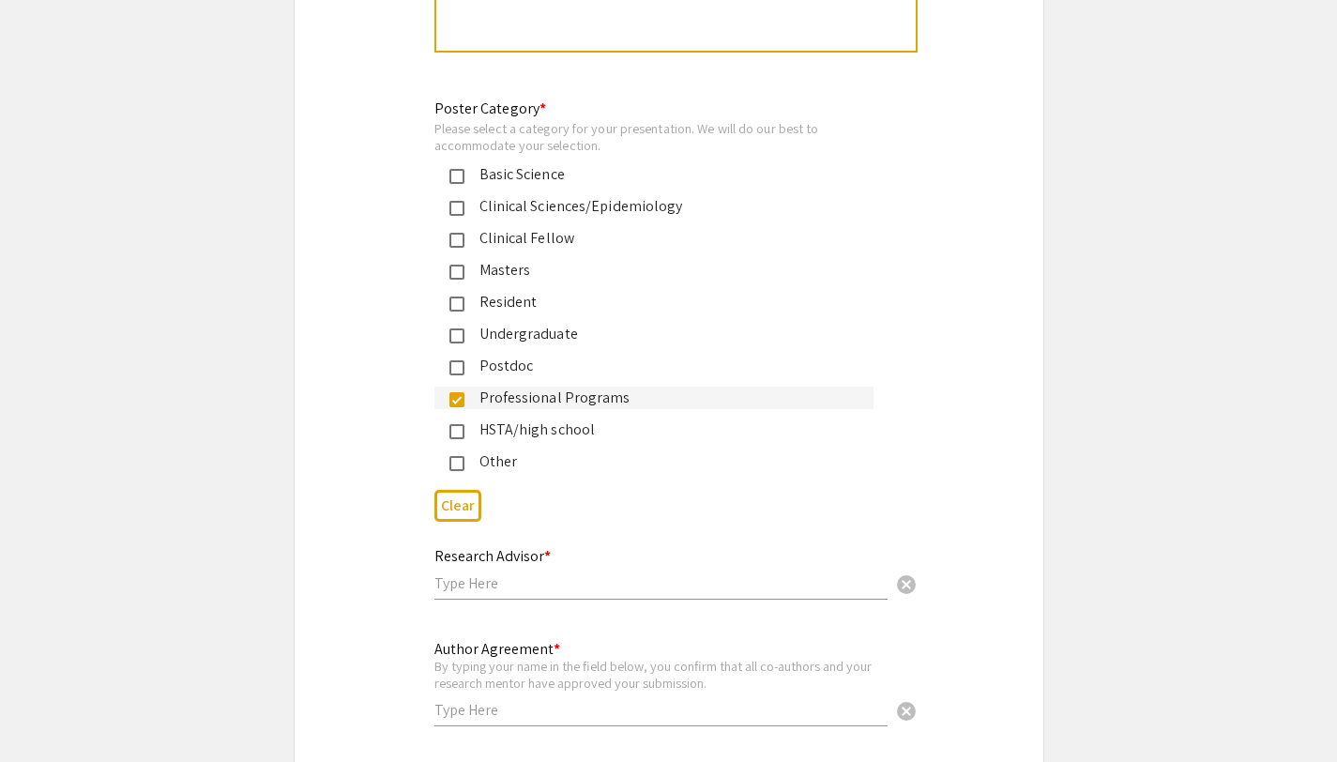  What do you see at coordinates (661, 334) in the screenshot?
I see `div: Undergraduate` at bounding box center [661, 334].